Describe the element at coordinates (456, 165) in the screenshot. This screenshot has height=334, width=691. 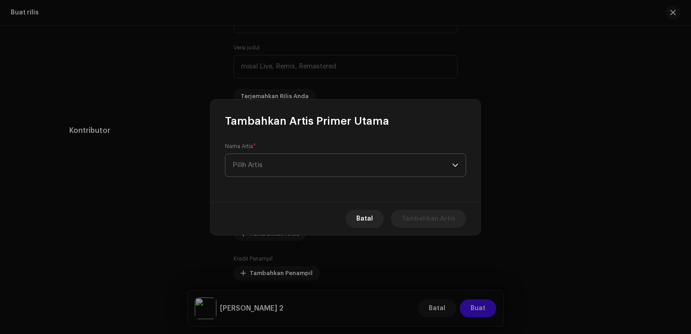
I see `div: dropdown trigger` at that location.